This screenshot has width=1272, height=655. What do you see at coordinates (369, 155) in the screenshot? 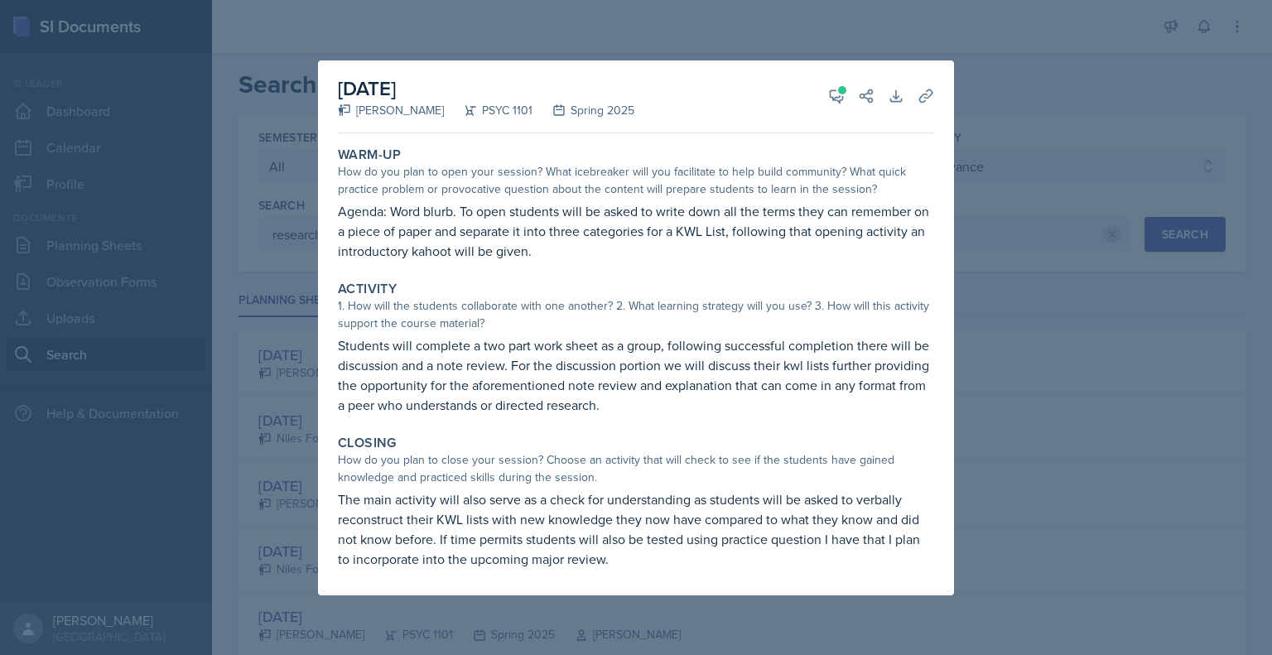
I see `label: Warm-Up` at bounding box center [369, 155].